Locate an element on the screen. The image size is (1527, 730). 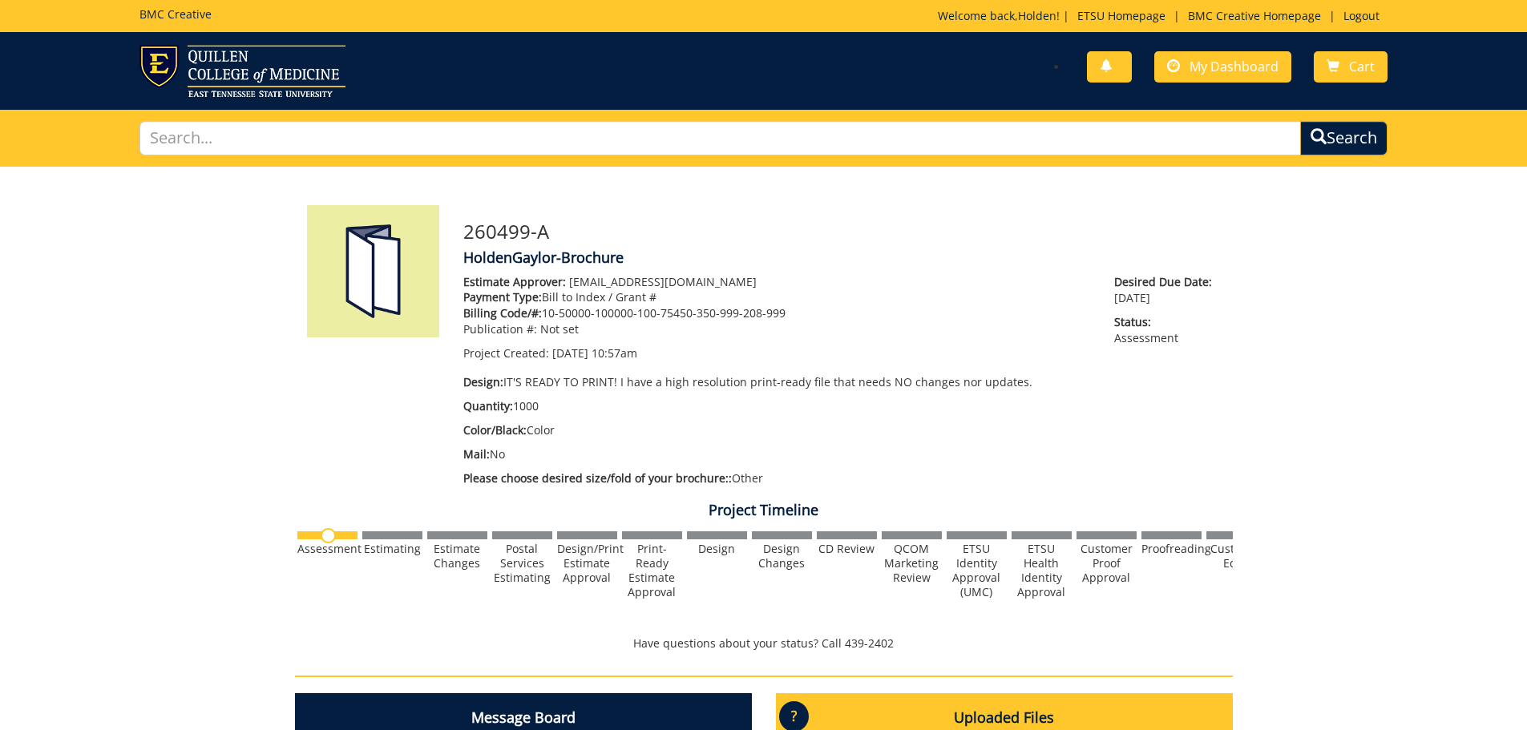
span: Status: is located at coordinates (1167, 322).